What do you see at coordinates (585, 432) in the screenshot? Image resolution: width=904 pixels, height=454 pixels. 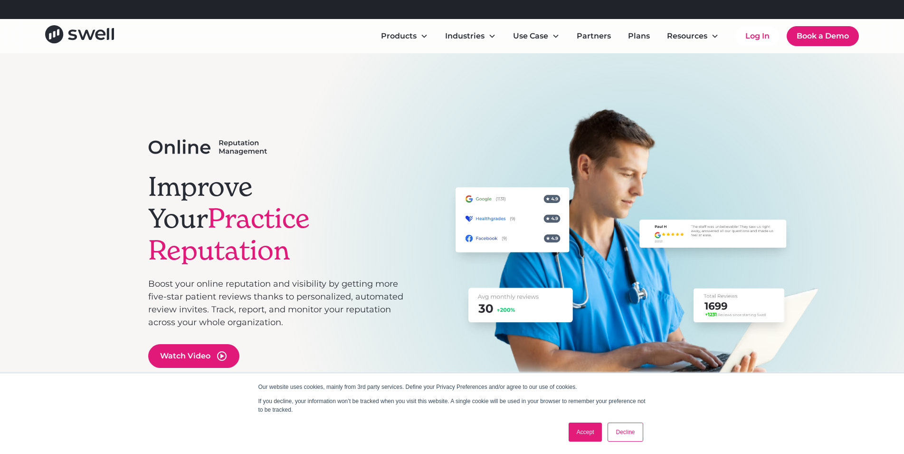 I see `a: Accept` at bounding box center [585, 432].